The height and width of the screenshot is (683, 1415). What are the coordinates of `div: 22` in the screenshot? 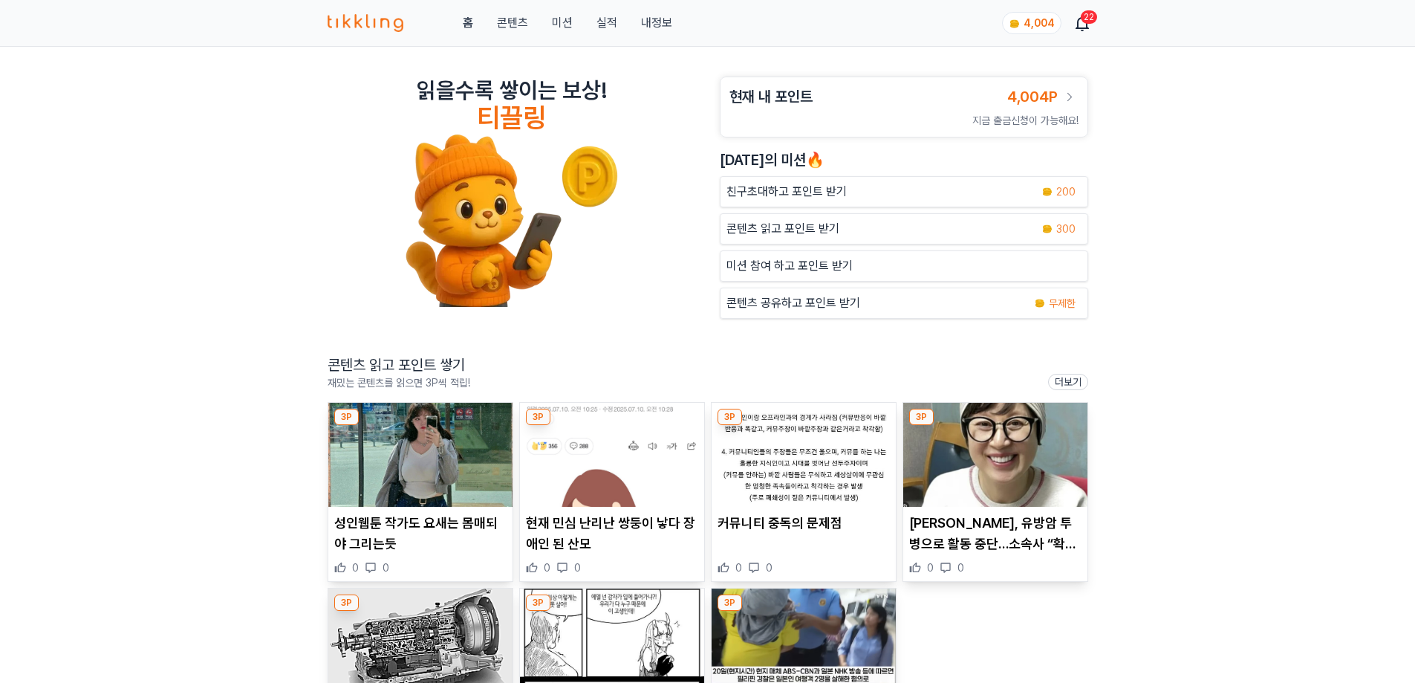 It's located at (1089, 17).